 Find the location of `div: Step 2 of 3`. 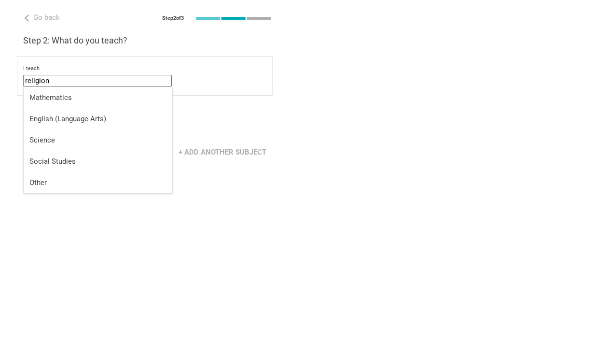

div: Step 2 of 3 is located at coordinates (173, 18).